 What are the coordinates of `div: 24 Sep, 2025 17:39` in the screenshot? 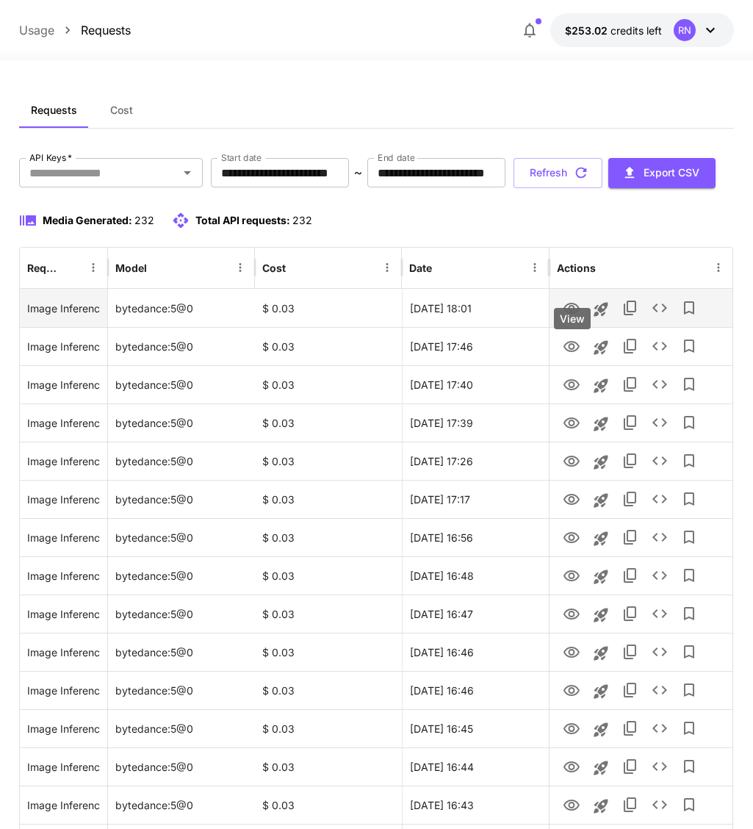 It's located at (475, 422).